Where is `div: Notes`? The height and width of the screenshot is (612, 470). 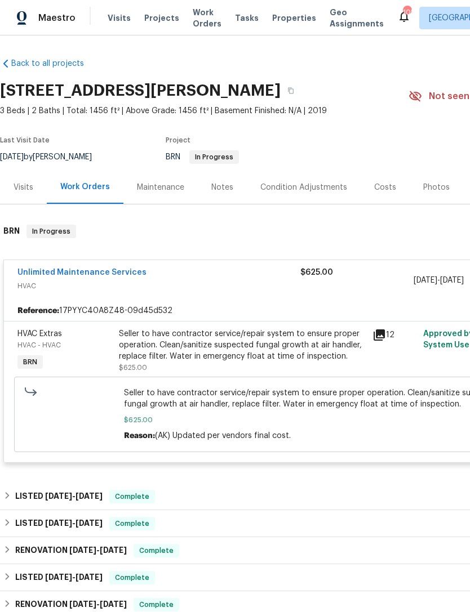
div: Notes is located at coordinates (222, 188).